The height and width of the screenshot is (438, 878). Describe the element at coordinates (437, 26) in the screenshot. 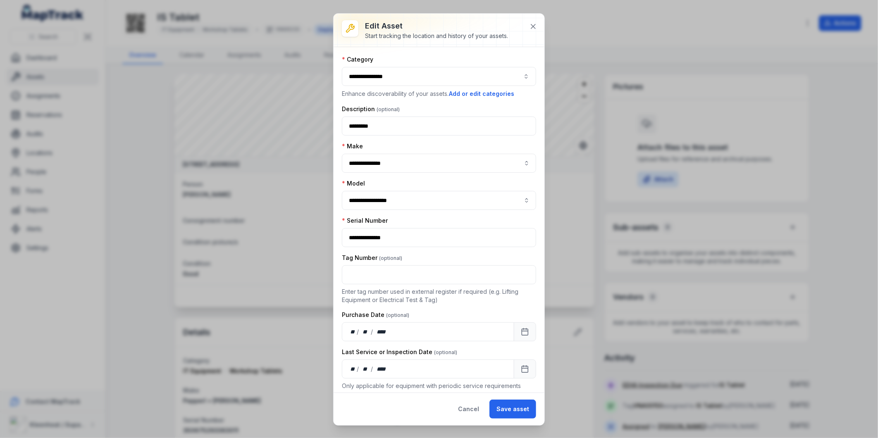

I see `h3: Edit asset` at that location.